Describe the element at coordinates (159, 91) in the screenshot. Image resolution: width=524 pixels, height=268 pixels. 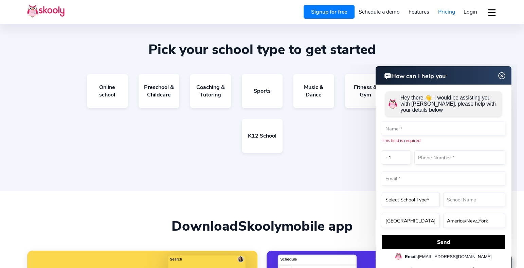
I see `a: Preschool & Childcare` at that location.